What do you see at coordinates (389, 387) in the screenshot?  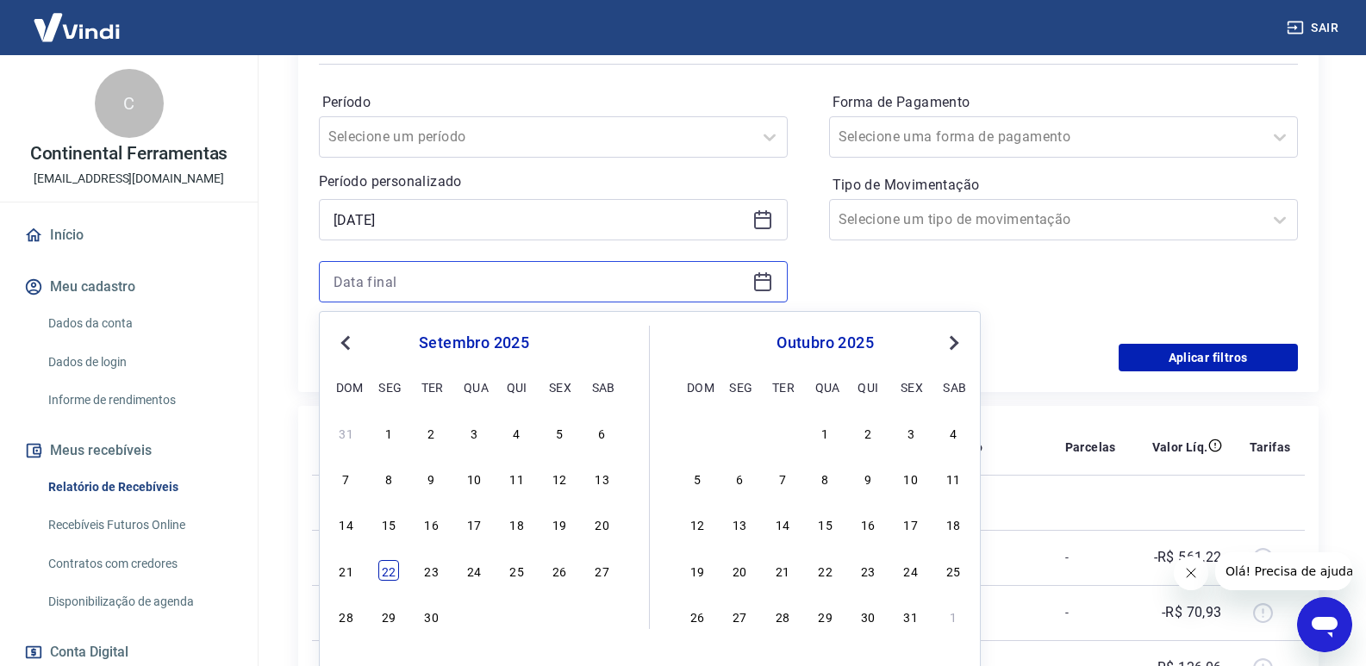 I see `div: seg` at bounding box center [389, 387].